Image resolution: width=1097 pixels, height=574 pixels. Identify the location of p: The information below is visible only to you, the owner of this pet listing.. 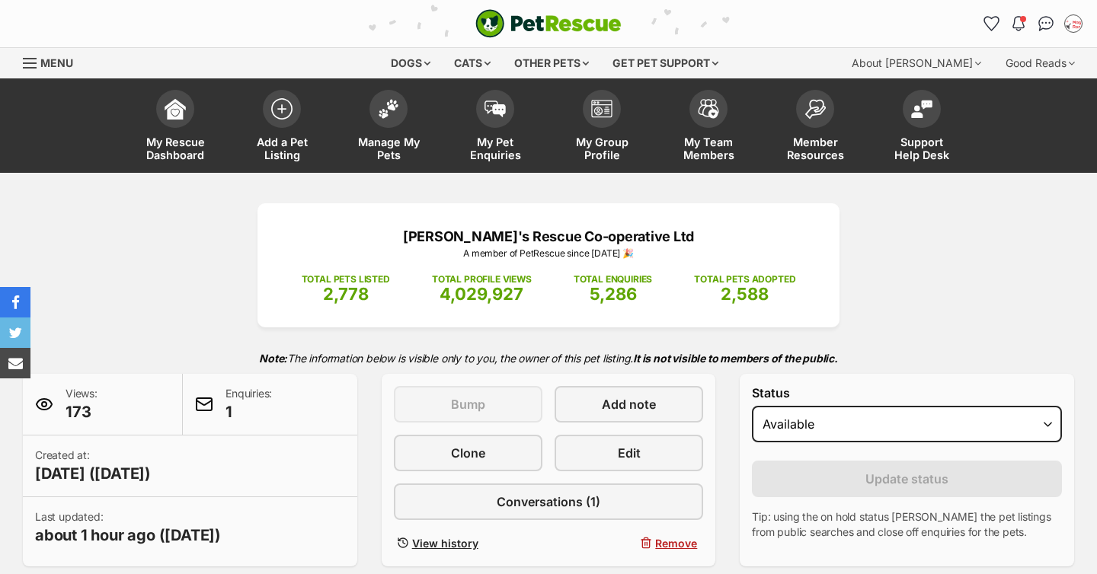
(548, 358).